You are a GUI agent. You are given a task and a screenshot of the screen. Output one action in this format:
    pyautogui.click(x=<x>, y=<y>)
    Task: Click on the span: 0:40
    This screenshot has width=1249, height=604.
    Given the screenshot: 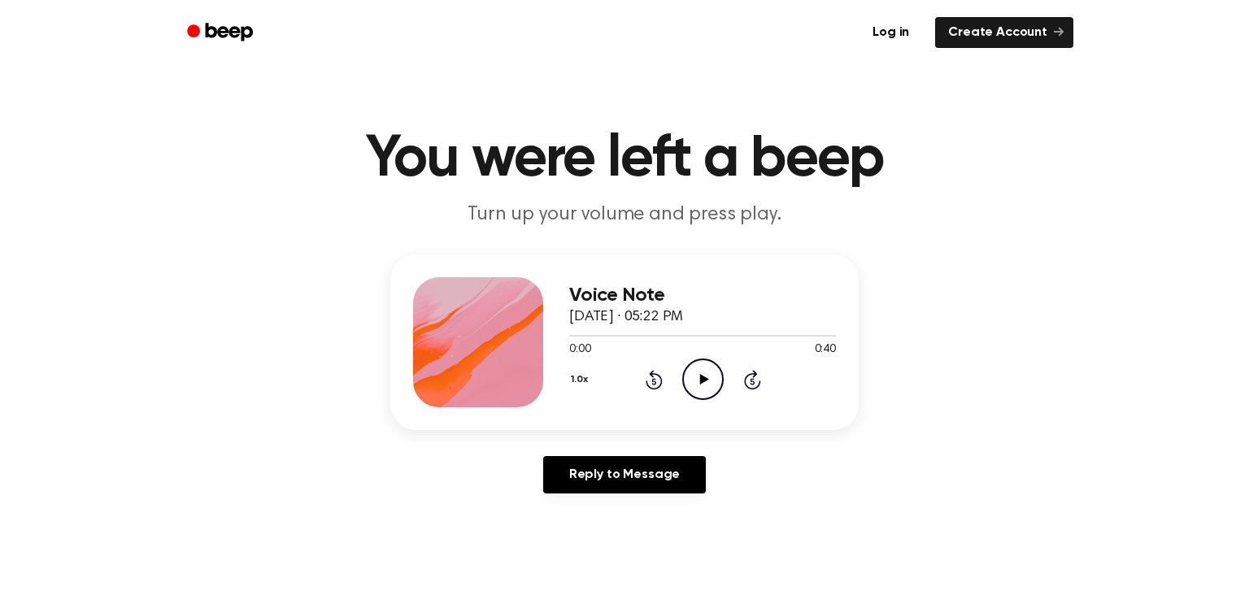 What is the action you would take?
    pyautogui.click(x=825, y=350)
    